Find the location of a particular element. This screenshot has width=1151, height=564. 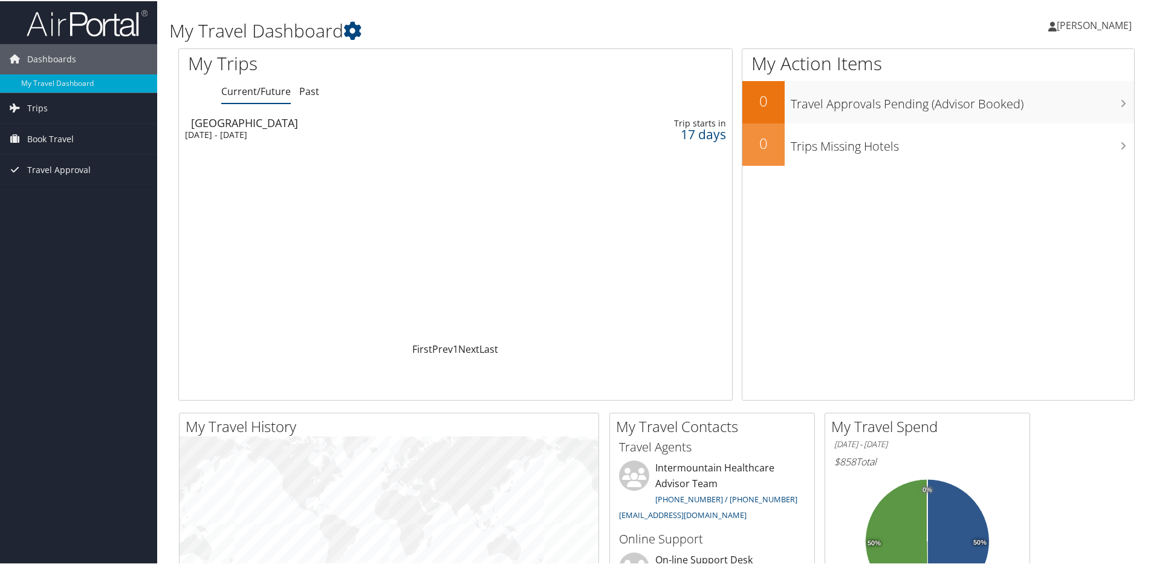

h1: My Action Items is located at coordinates (938, 62).